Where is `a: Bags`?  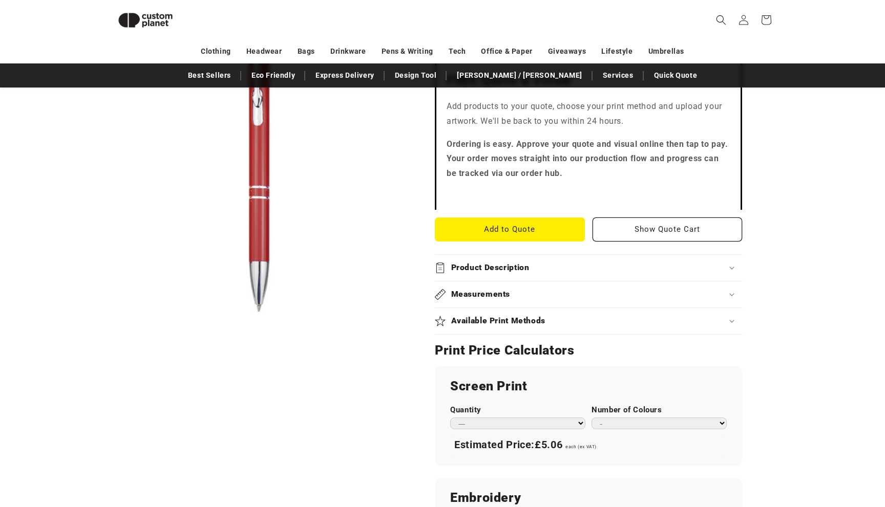
a: Bags is located at coordinates (306, 51).